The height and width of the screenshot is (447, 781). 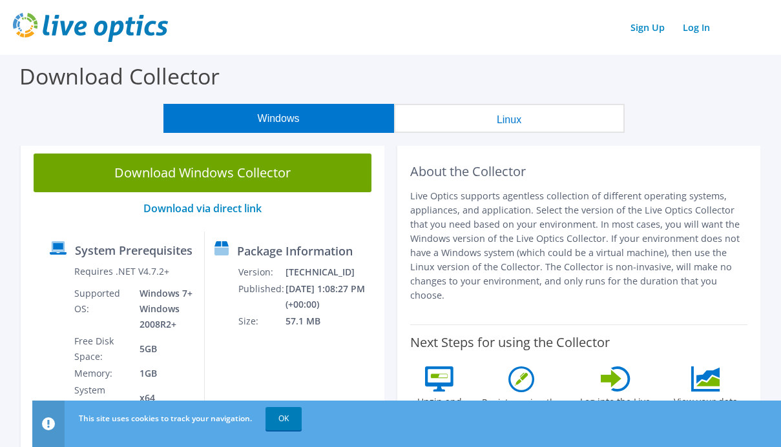 What do you see at coordinates (101, 349) in the screenshot?
I see `td: Free Disk Space:` at bounding box center [101, 349].